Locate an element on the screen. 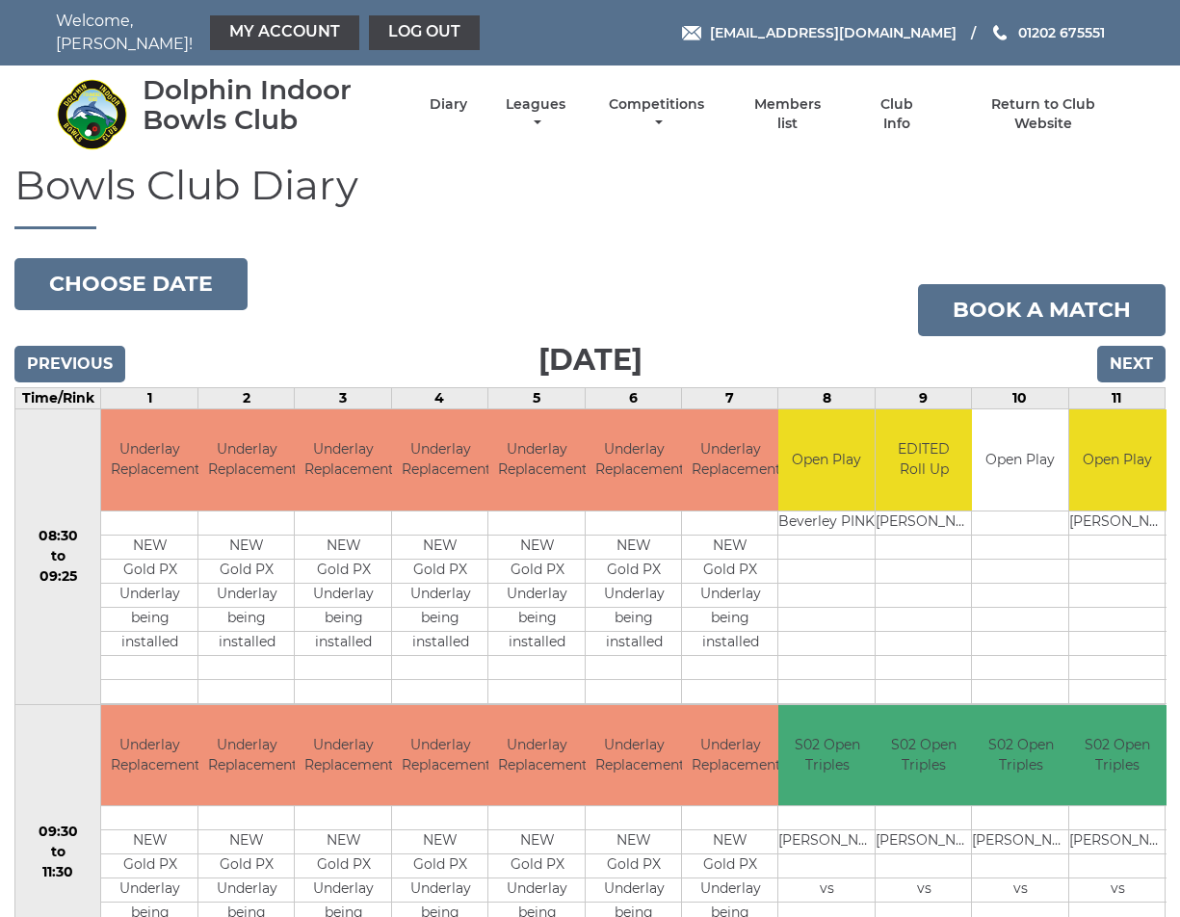  td: 1 is located at coordinates (149, 399).